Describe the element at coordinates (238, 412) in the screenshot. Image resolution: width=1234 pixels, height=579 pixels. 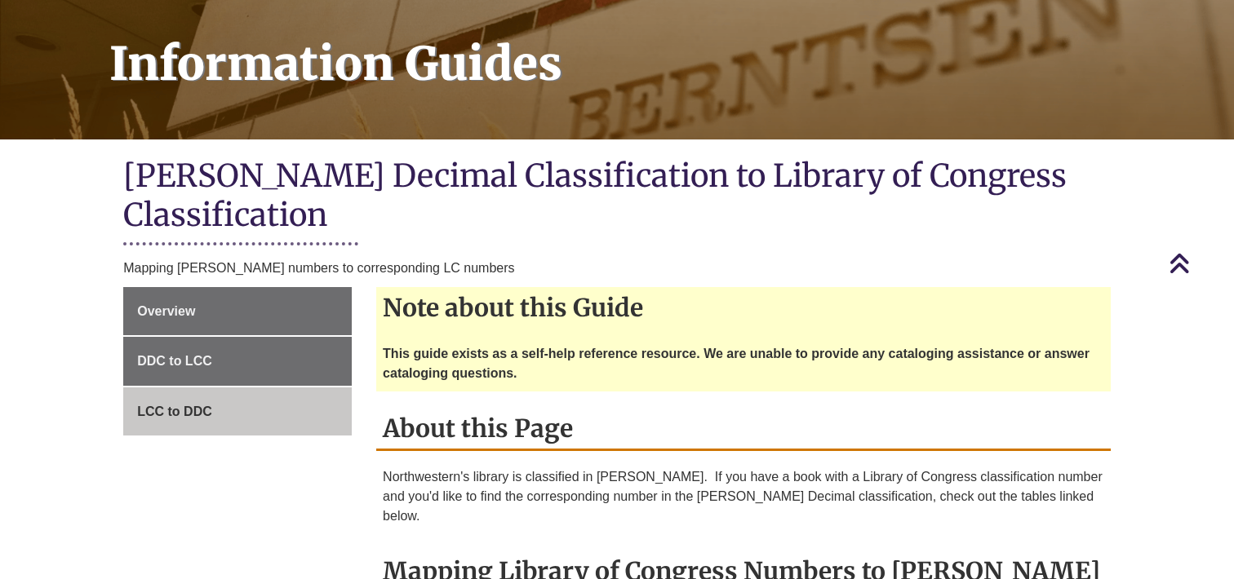
I see `a: LCC to DDC` at that location.